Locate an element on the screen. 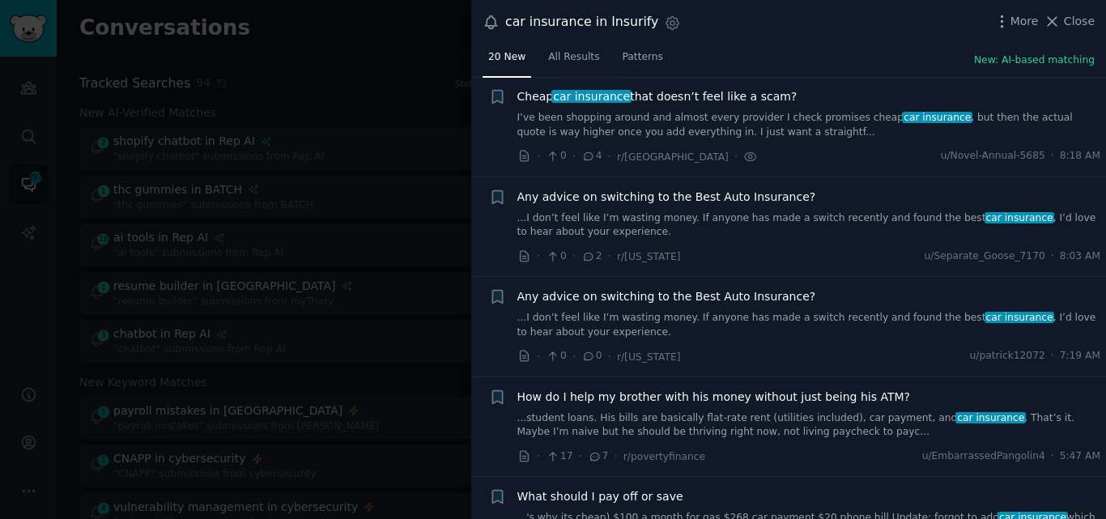  span: More is located at coordinates (1025, 21).